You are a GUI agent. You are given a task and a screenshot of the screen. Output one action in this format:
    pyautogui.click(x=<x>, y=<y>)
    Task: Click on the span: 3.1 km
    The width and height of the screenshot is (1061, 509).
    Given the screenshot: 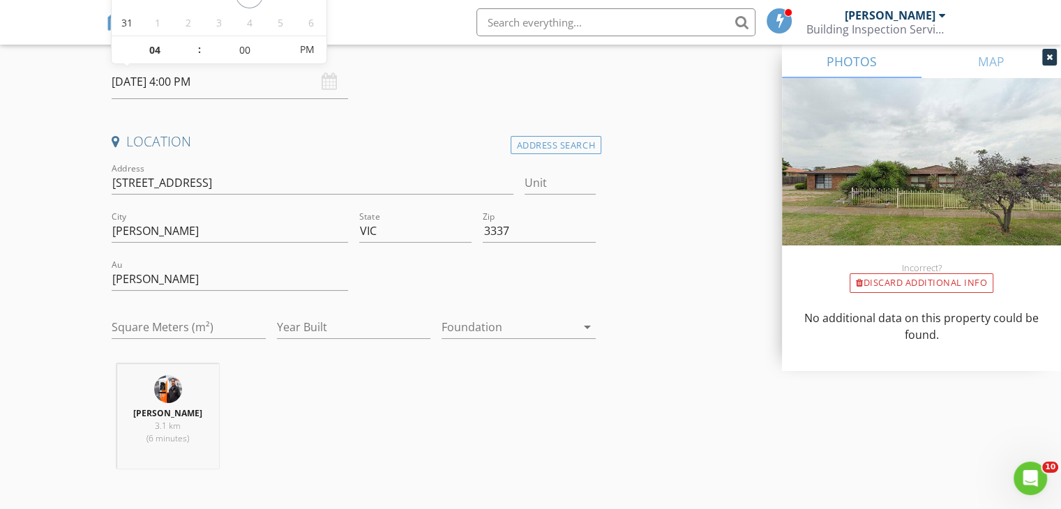 What is the action you would take?
    pyautogui.click(x=167, y=425)
    